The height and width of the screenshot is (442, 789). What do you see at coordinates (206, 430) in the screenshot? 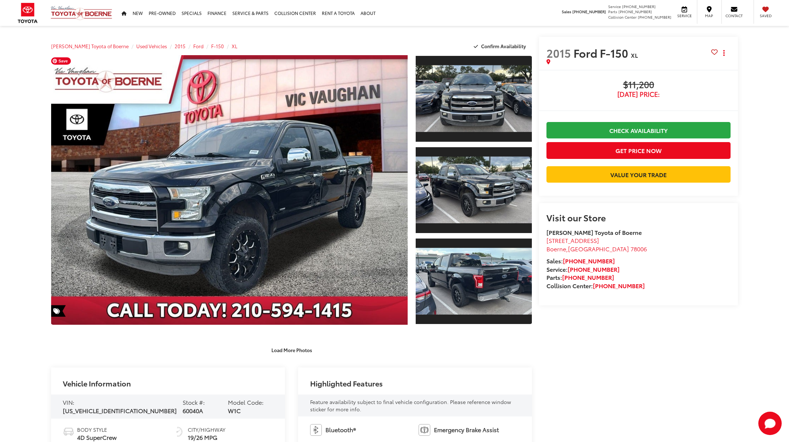
I see `span: City/Highway` at bounding box center [206, 430].